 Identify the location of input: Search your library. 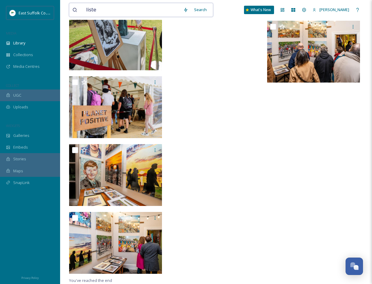
(132, 10).